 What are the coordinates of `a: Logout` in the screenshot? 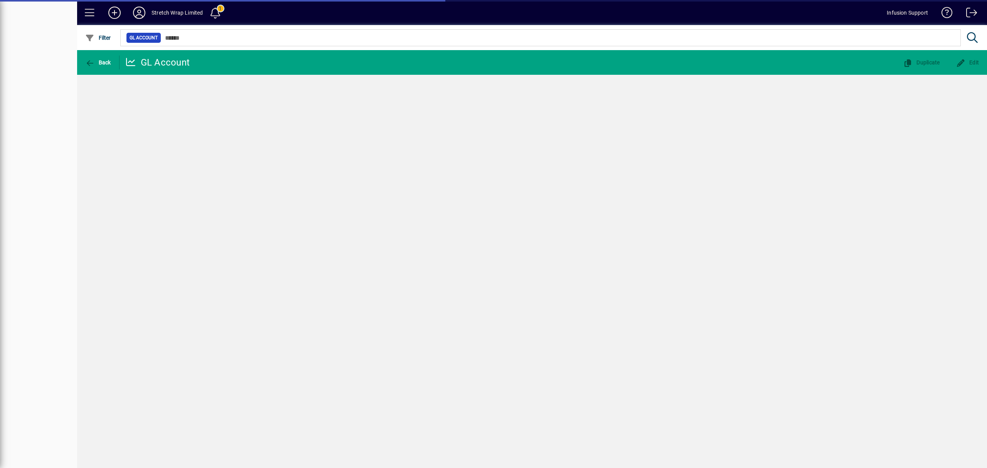 It's located at (969, 14).